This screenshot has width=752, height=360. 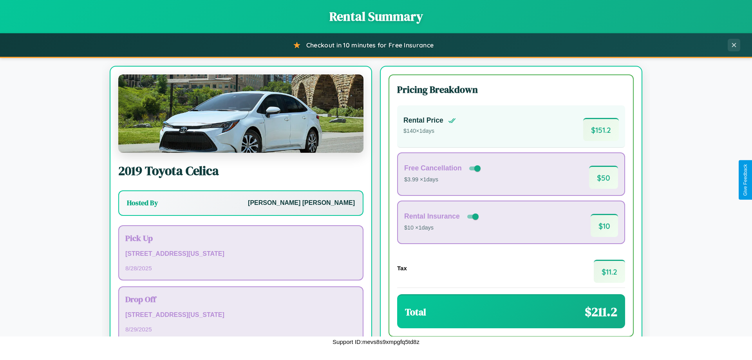 I want to click on h3: Total, so click(x=416, y=312).